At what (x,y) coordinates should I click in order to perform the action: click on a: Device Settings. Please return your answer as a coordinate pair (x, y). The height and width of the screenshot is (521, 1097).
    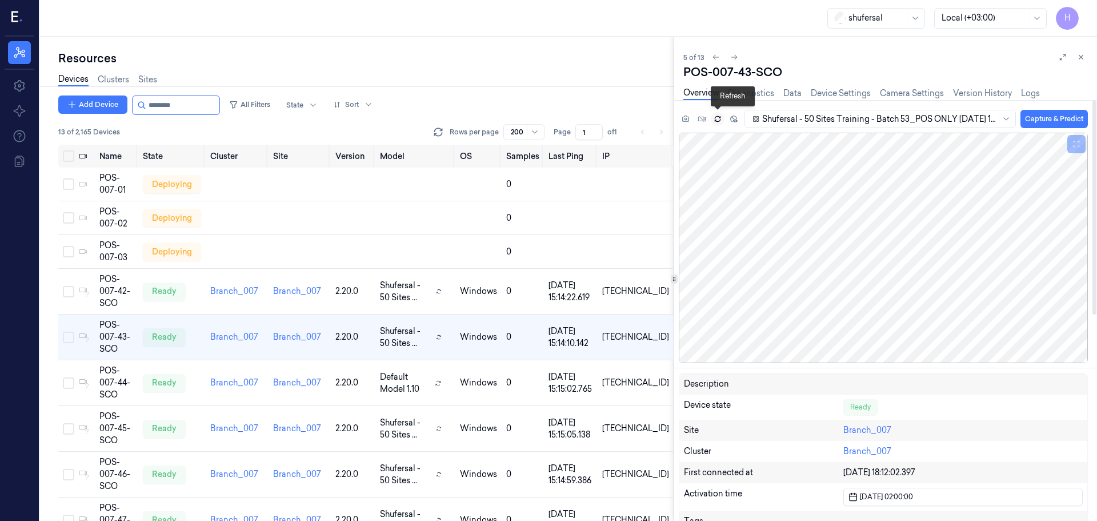
    Looking at the image, I should click on (841, 93).